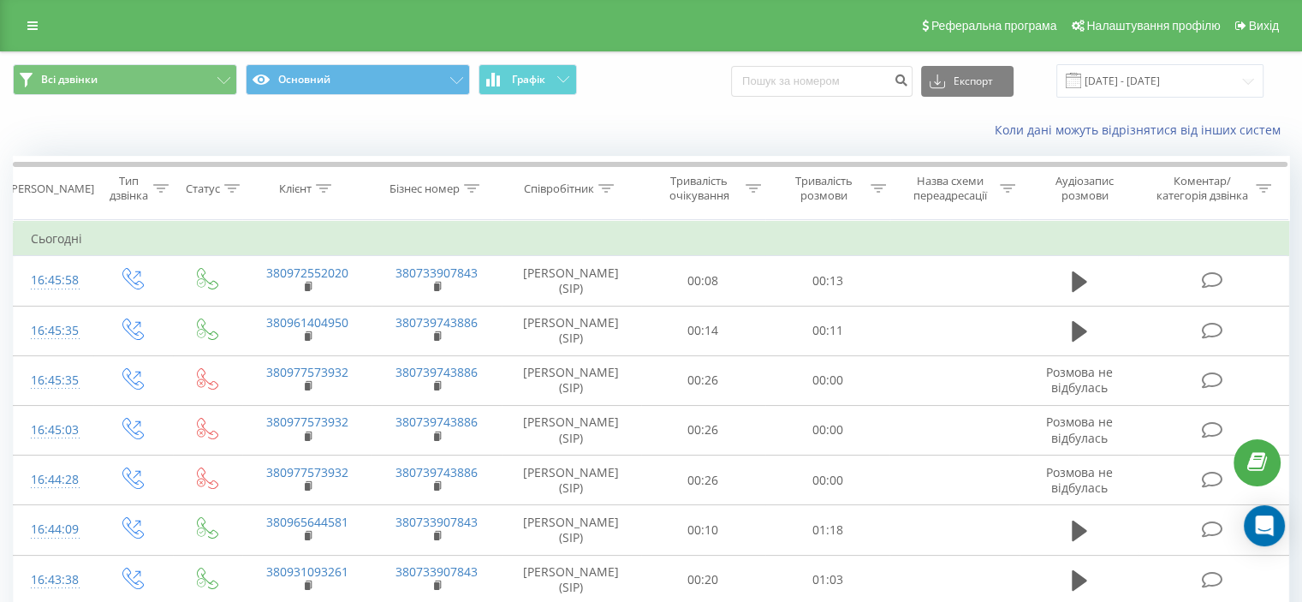 This screenshot has height=602, width=1302. I want to click on div: Тривалість очікування, so click(699, 188).